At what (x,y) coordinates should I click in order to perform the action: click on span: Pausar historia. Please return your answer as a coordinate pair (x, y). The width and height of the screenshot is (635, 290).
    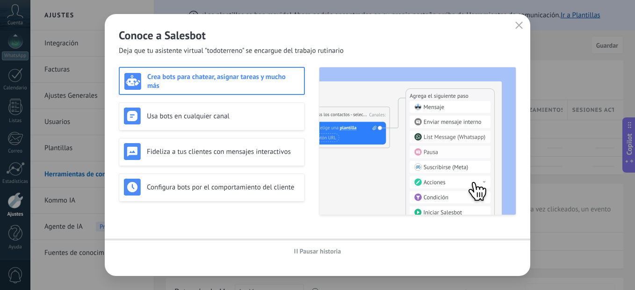
    Looking at the image, I should click on (320, 251).